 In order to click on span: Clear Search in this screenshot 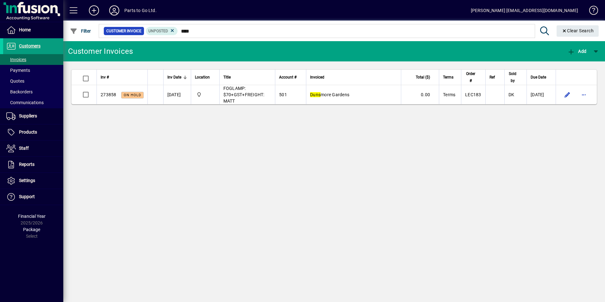, I will do `click(578, 31)`.